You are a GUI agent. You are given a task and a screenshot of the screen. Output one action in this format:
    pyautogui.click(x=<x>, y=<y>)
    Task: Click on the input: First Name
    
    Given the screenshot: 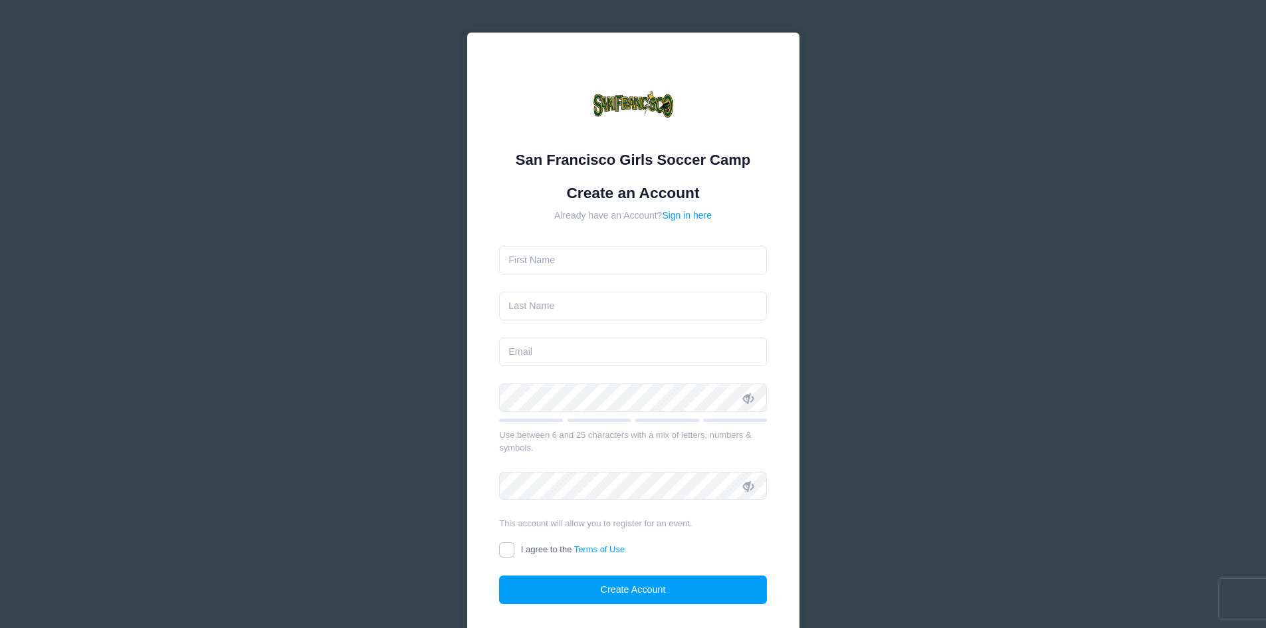 What is the action you would take?
    pyautogui.click(x=633, y=260)
    